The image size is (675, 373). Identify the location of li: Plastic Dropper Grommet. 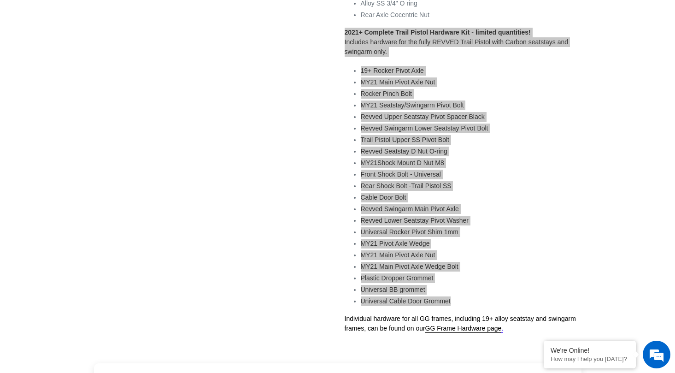
(475, 278).